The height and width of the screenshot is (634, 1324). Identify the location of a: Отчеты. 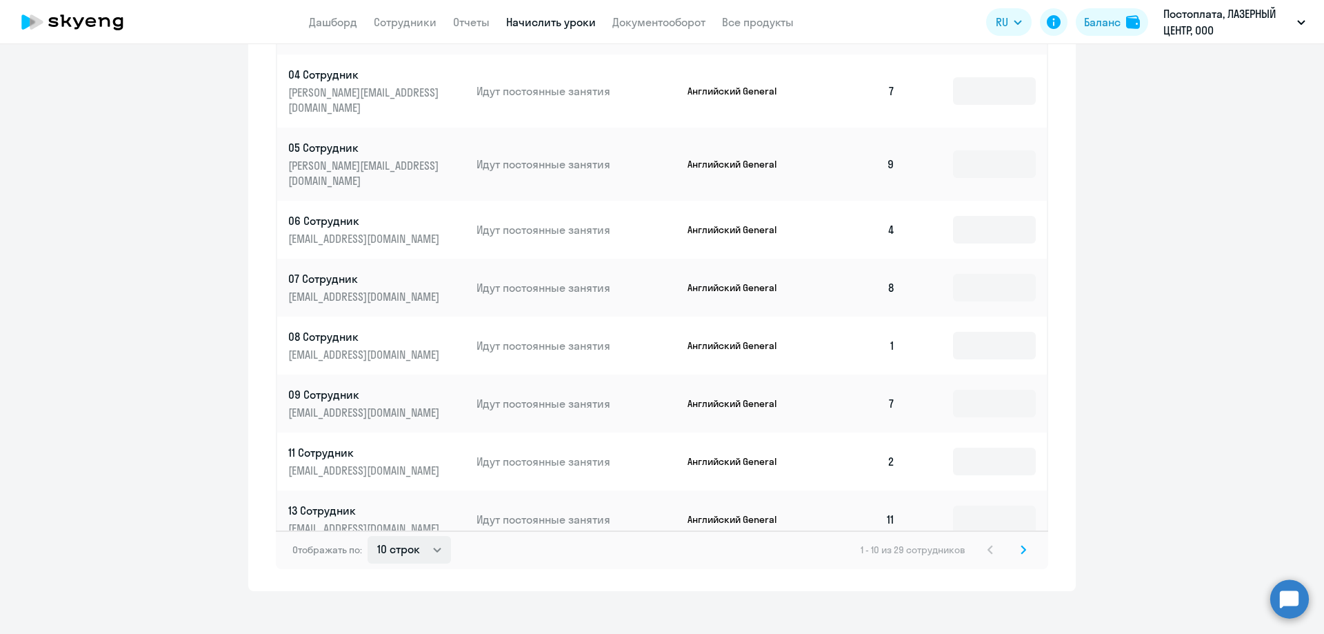
(471, 22).